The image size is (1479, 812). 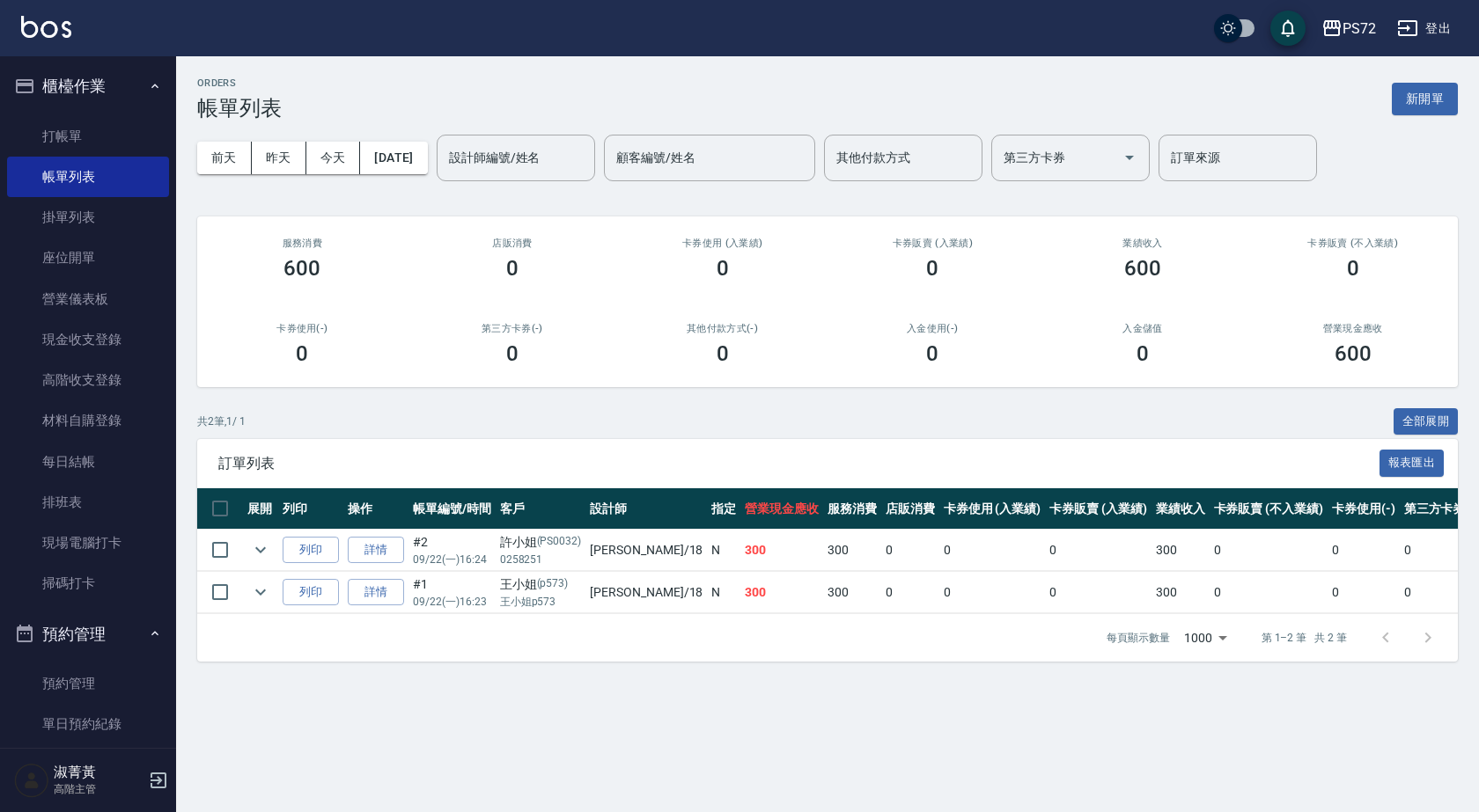 I want to click on a: 新開單, so click(x=1424, y=97).